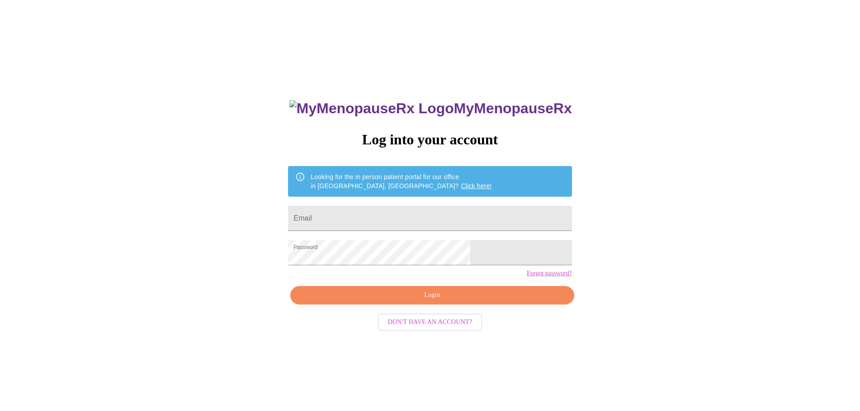 This screenshot has width=860, height=411. Describe the element at coordinates (431, 108) in the screenshot. I see `h3: MyMenopauseRx` at that location.